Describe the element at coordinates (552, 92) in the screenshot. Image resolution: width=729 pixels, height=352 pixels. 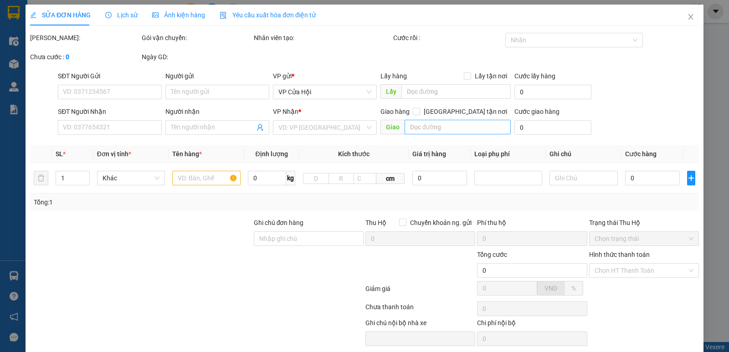
I see `input: Cước lấy hàng` at that location.